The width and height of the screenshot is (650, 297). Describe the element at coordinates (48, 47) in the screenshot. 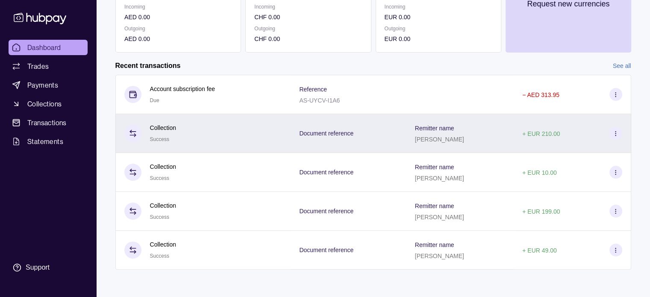

I see `a: Dashboard` at that location.